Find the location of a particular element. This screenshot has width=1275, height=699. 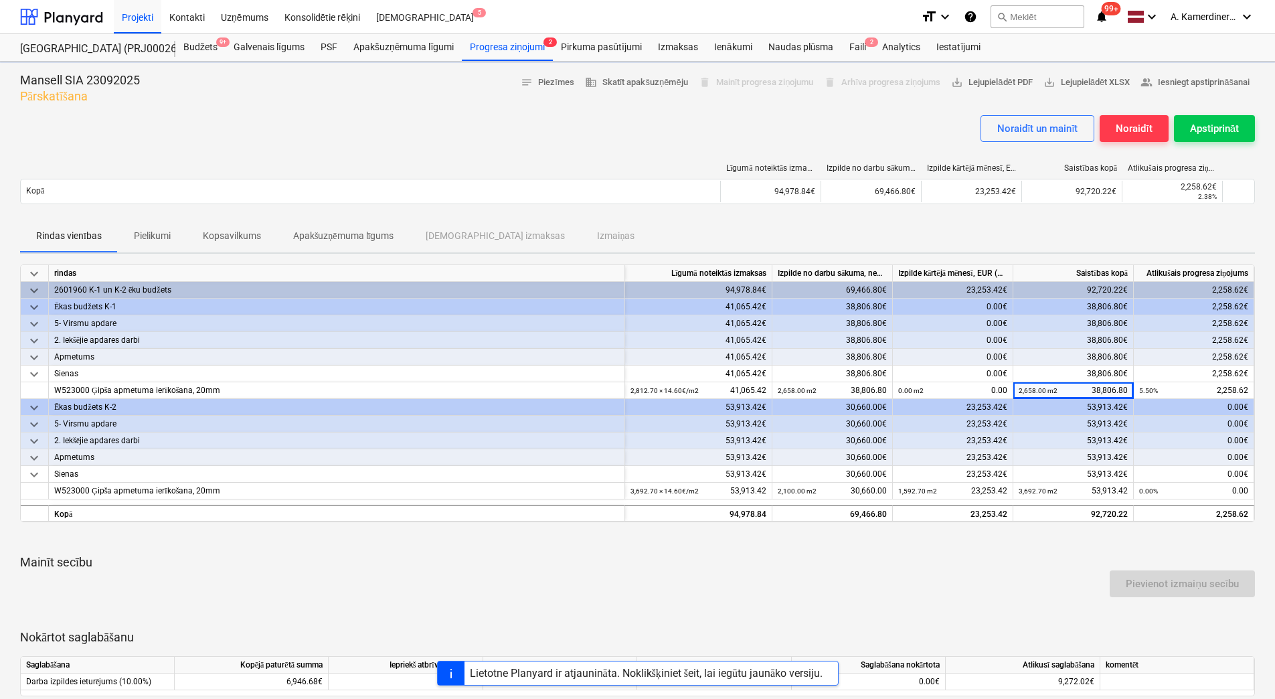

div: 2,258.62 is located at coordinates (1194, 390).